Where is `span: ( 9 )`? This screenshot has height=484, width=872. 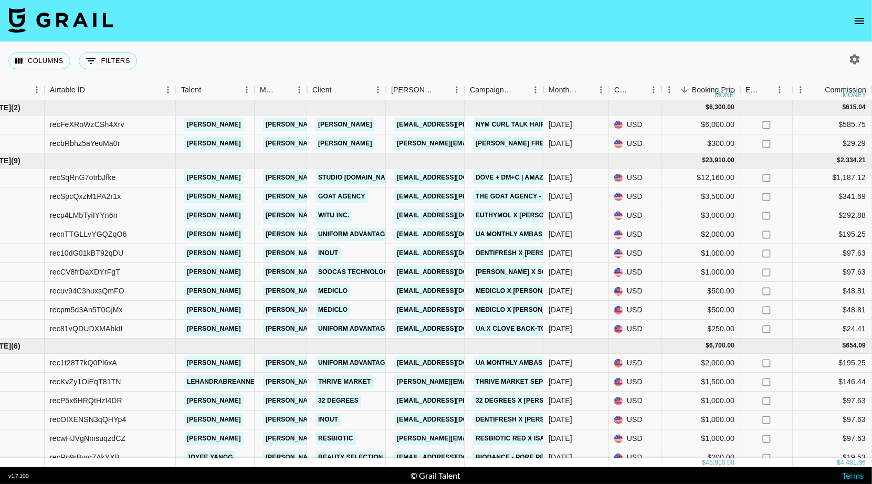 span: ( 9 ) is located at coordinates (16, 161).